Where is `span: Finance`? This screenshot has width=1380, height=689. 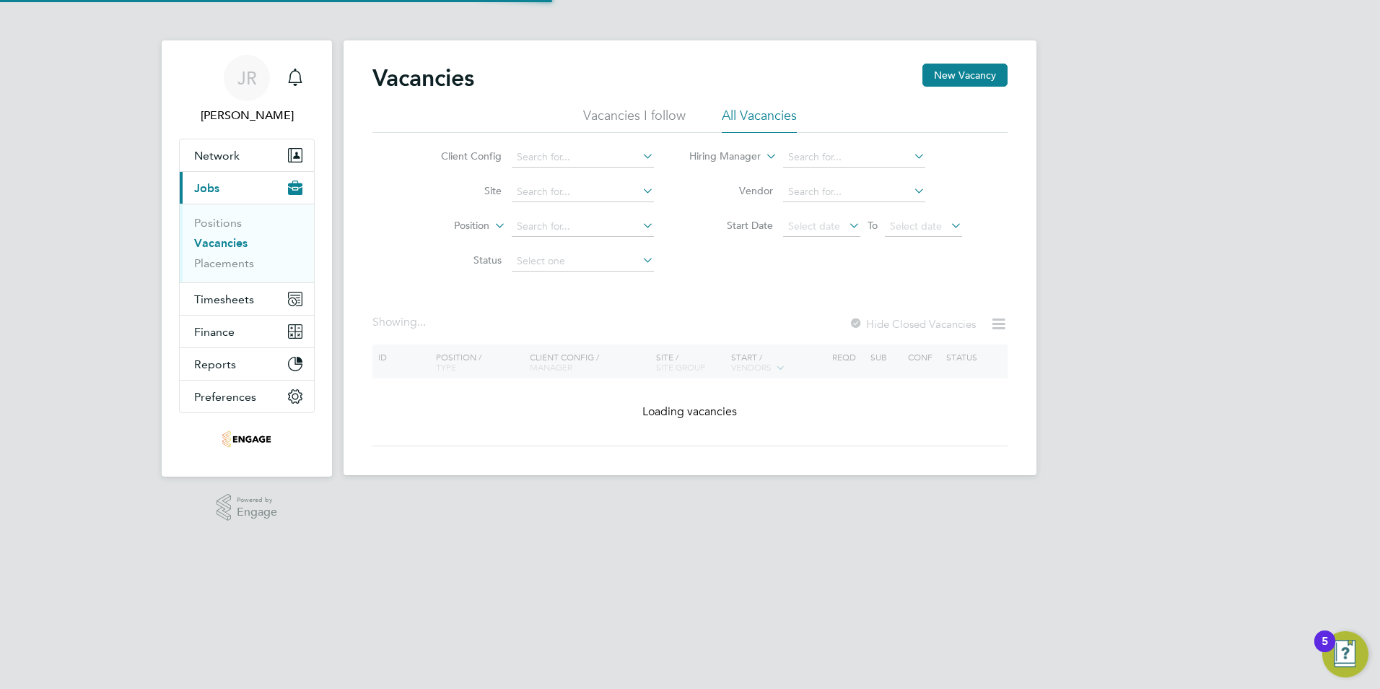 span: Finance is located at coordinates (214, 331).